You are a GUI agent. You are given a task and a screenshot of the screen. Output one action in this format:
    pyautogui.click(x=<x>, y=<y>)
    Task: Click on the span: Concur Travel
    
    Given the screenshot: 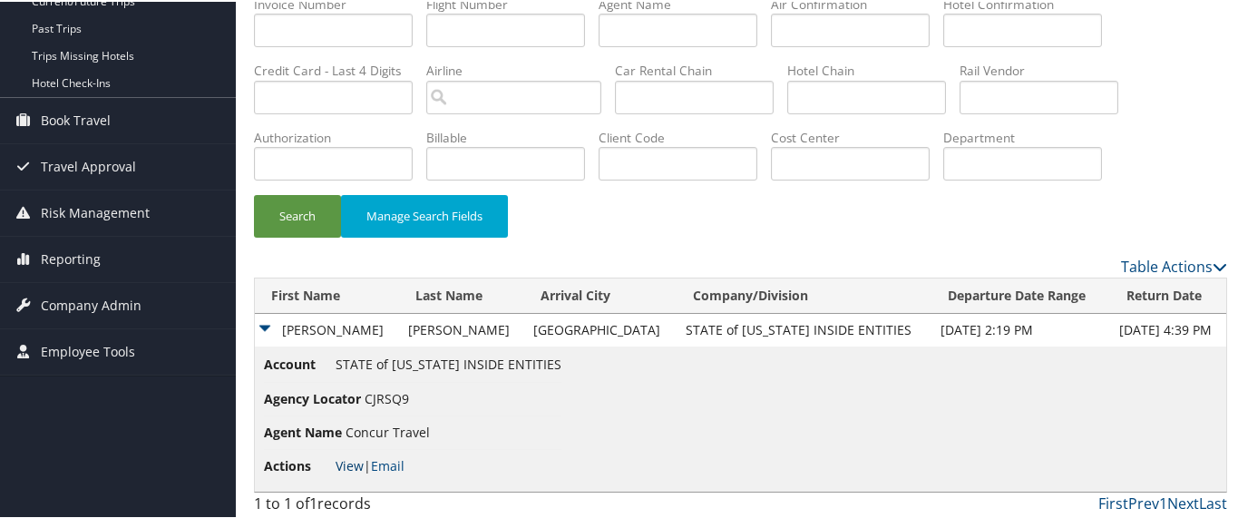 What is the action you would take?
    pyautogui.click(x=387, y=430)
    